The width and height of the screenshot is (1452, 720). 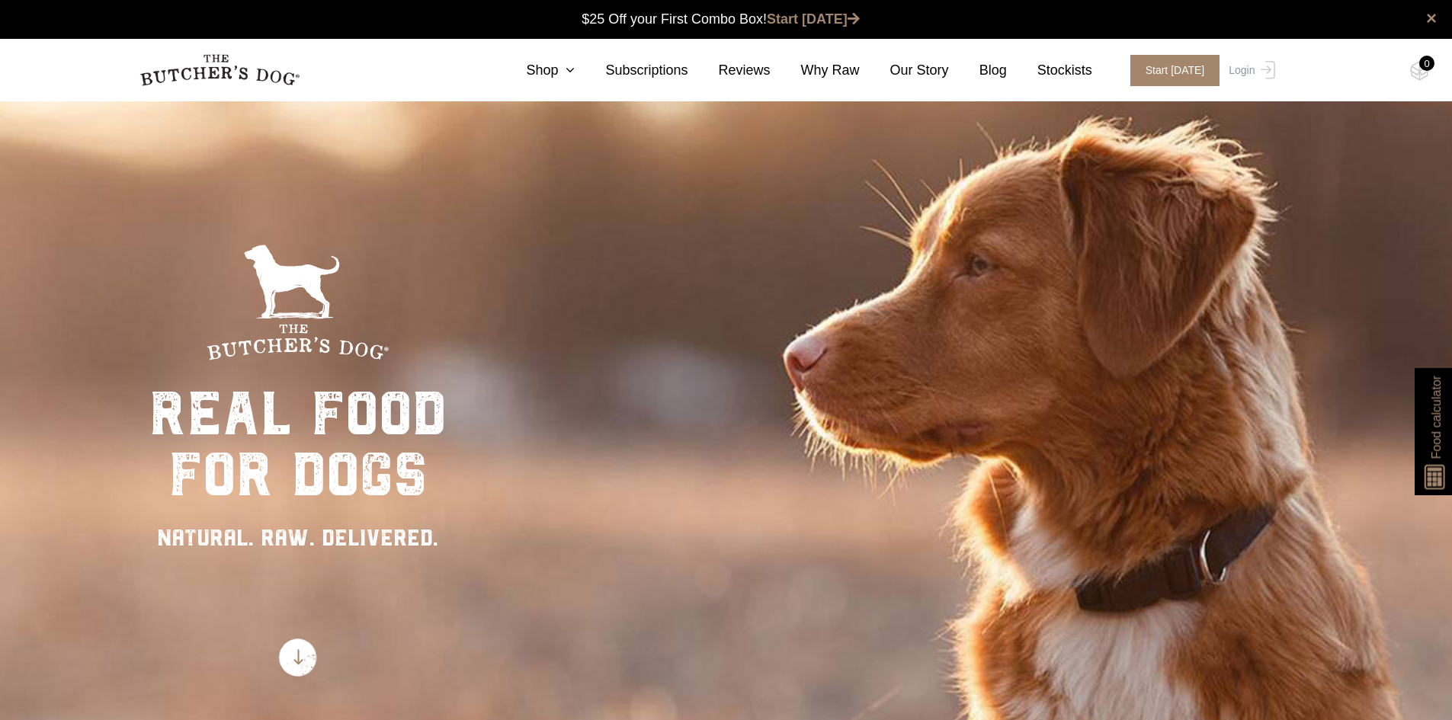 I want to click on a: Stockists, so click(x=1049, y=70).